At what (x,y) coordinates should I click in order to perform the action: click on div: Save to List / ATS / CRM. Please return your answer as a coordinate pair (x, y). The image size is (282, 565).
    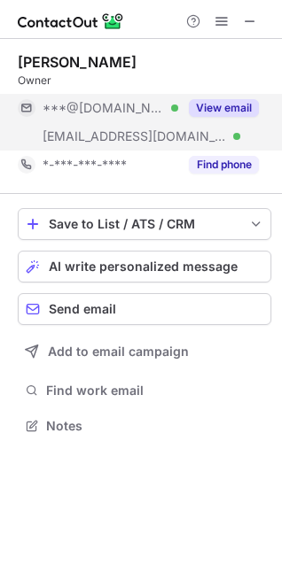
    Looking at the image, I should click on (144, 224).